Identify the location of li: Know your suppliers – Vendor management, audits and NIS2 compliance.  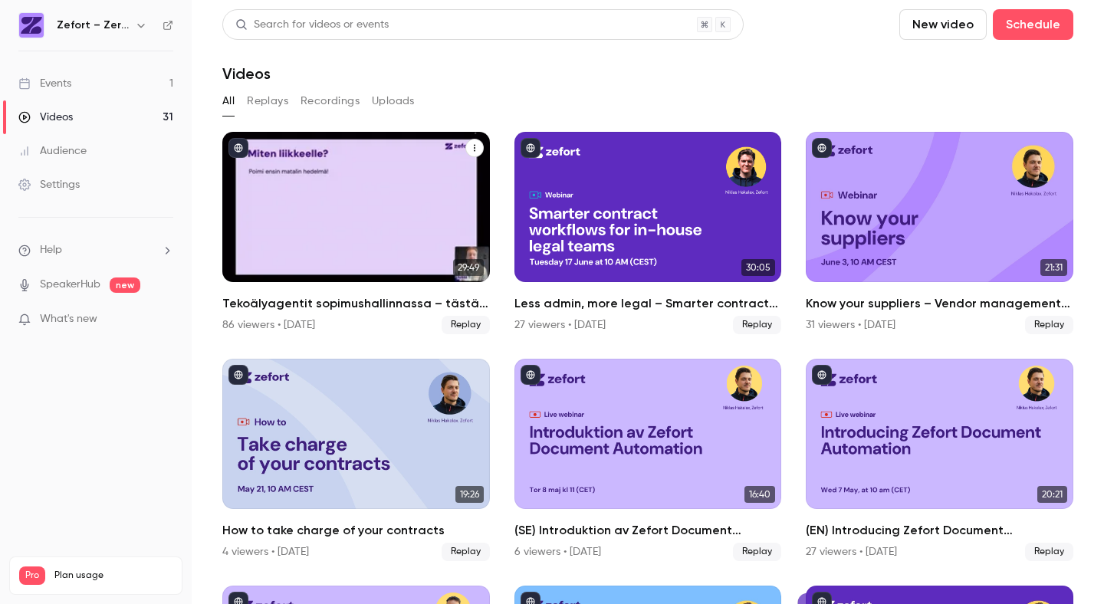
(940, 233).